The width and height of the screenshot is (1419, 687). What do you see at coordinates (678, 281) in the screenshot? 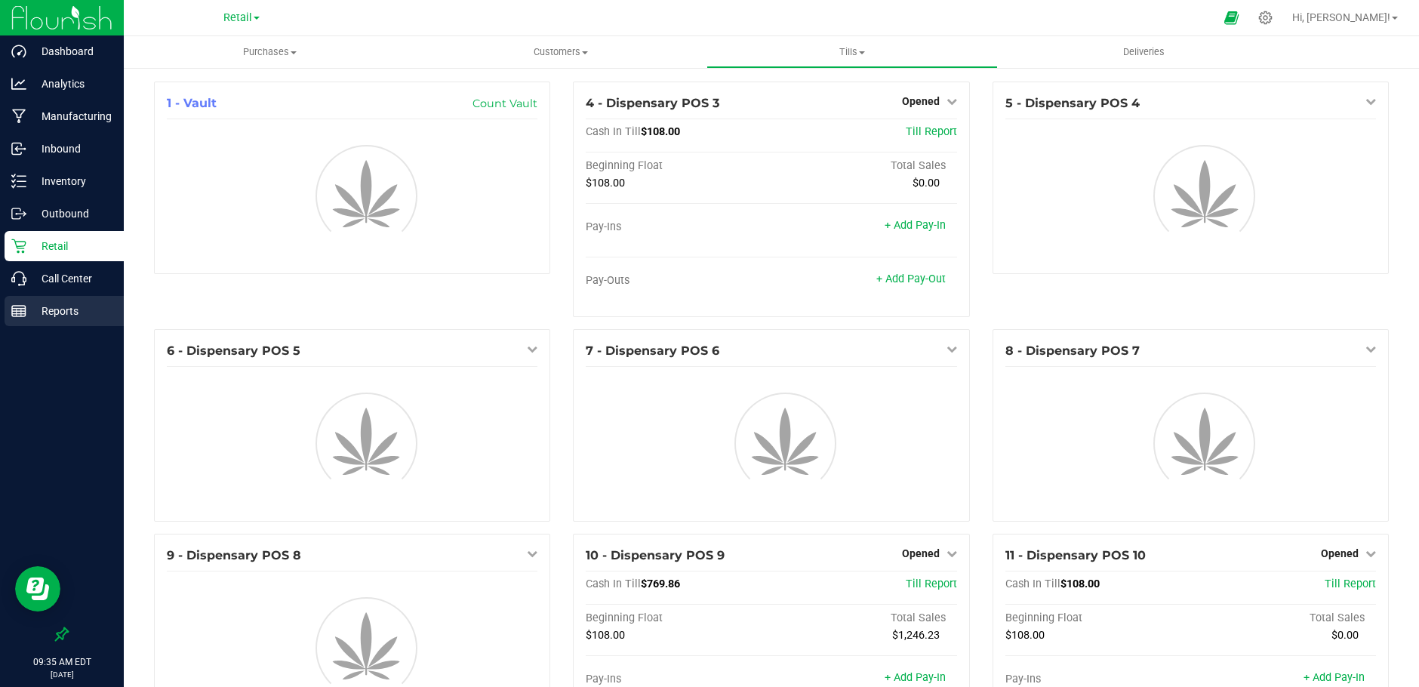
I see `div: Pay-Outs` at bounding box center [678, 281].